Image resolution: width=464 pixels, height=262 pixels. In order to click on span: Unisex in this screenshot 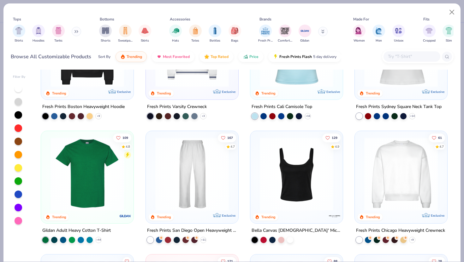, I will do `click(398, 41)`.